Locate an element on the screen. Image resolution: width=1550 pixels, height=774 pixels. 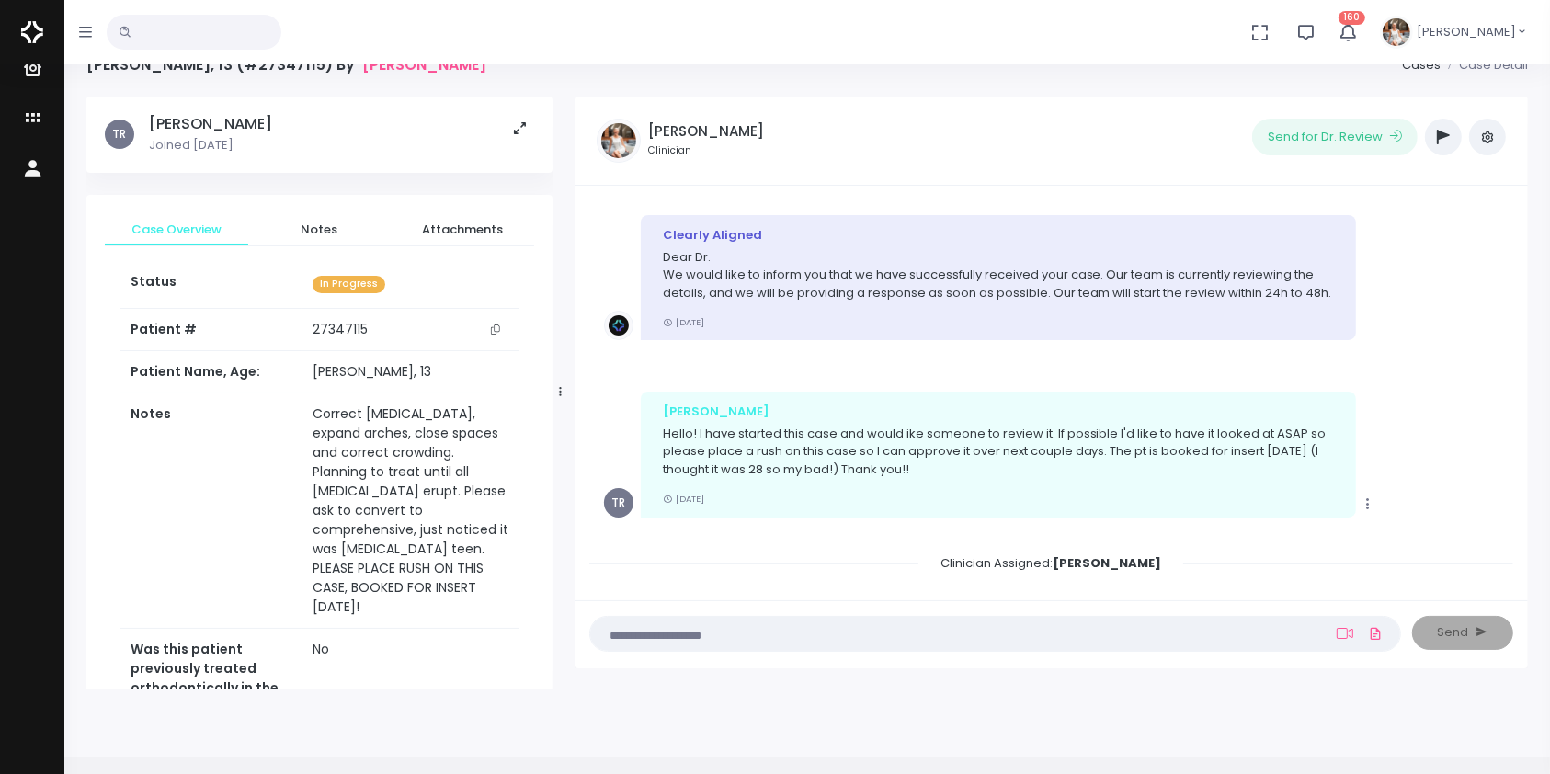
th: Was this patient previously treated orthodontically in the past? is located at coordinates (211, 678).